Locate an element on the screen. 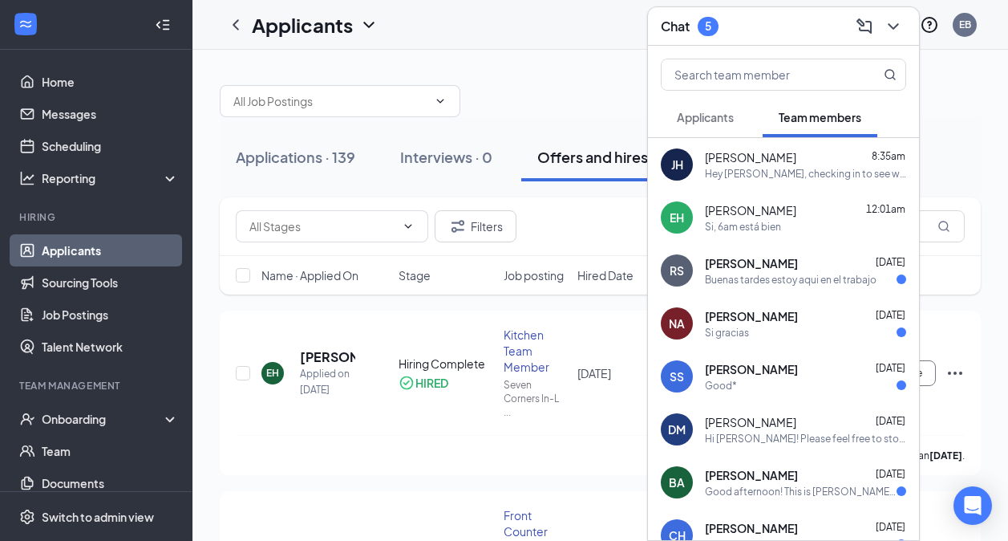  div: EB is located at coordinates (965, 24).